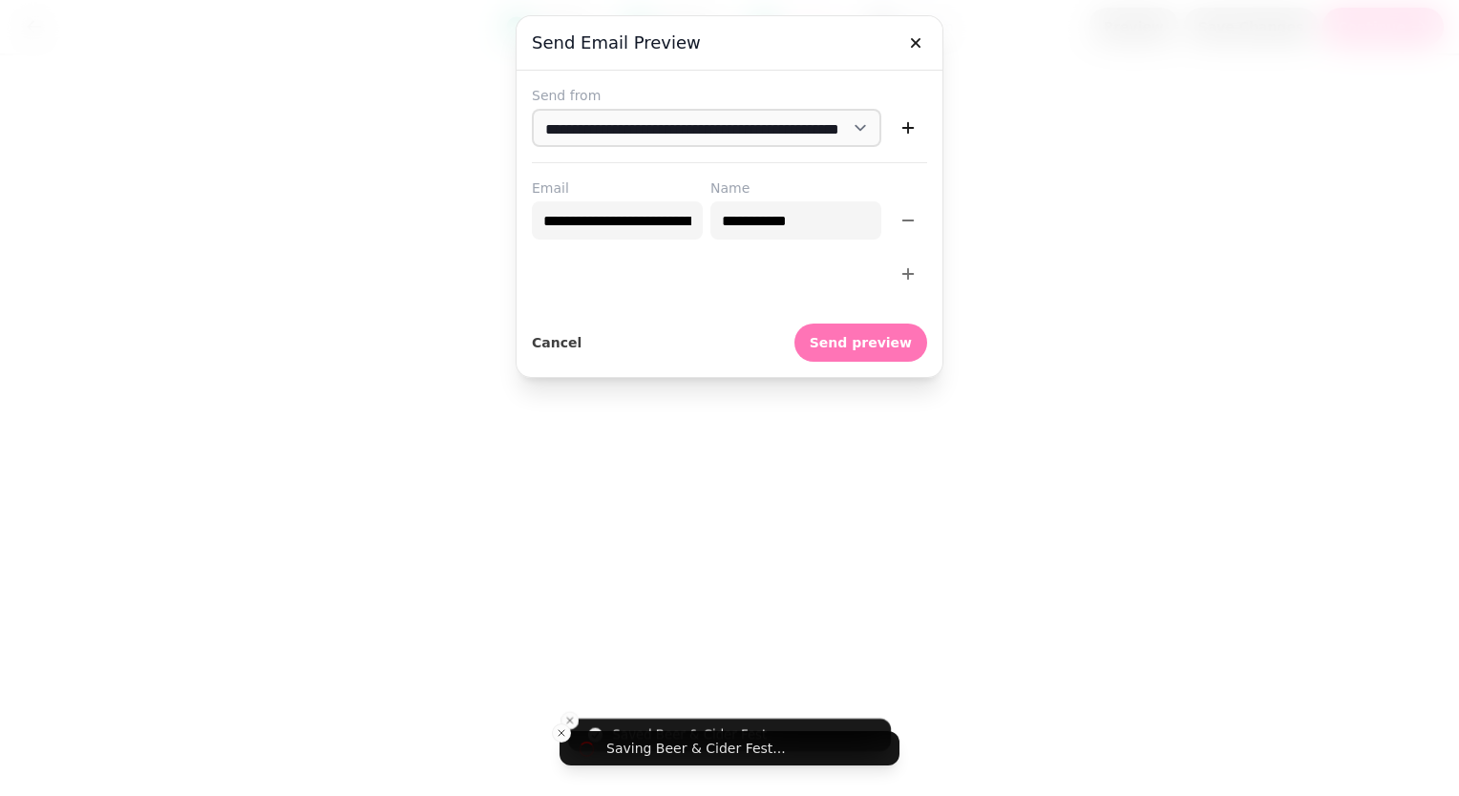 The width and height of the screenshot is (1459, 796). I want to click on label: Email, so click(617, 188).